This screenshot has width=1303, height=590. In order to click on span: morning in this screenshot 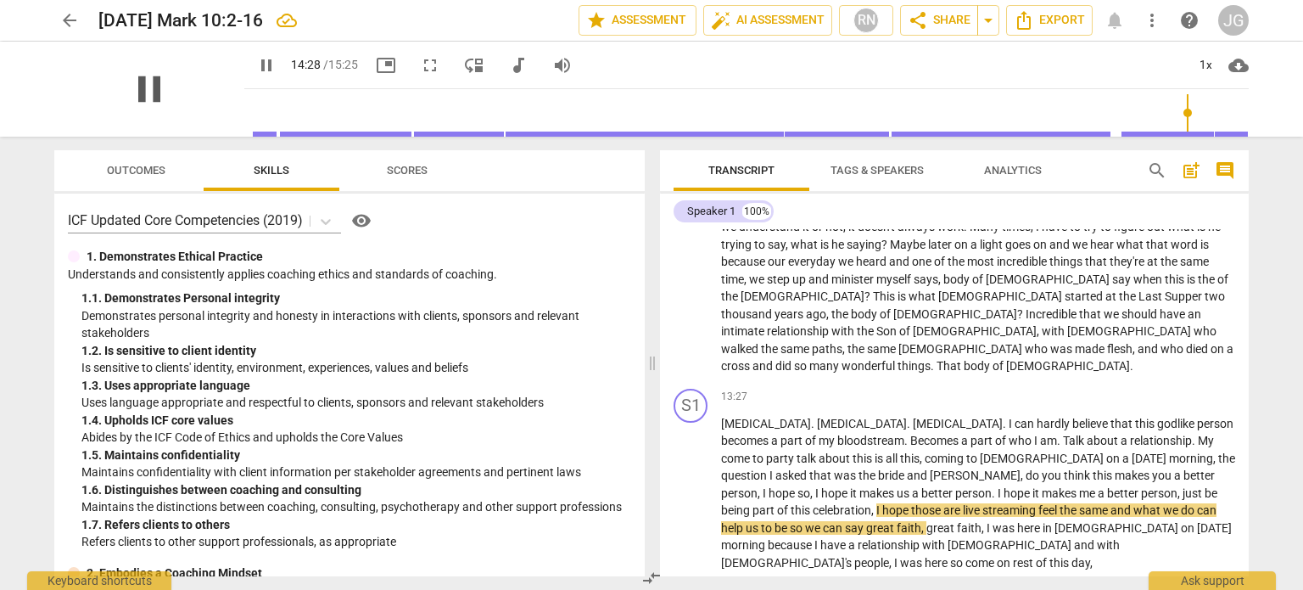, I will do `click(1191, 458)`.